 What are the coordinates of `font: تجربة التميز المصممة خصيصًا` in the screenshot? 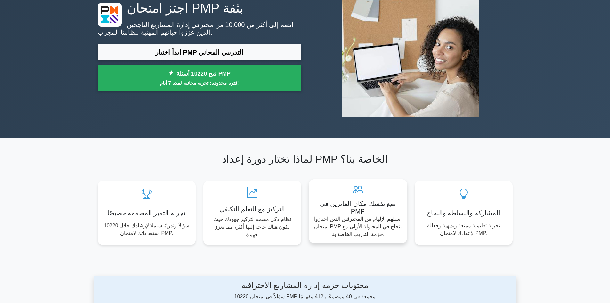 It's located at (146, 213).